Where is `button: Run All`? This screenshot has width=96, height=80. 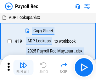
button: Run All is located at coordinates (23, 67).